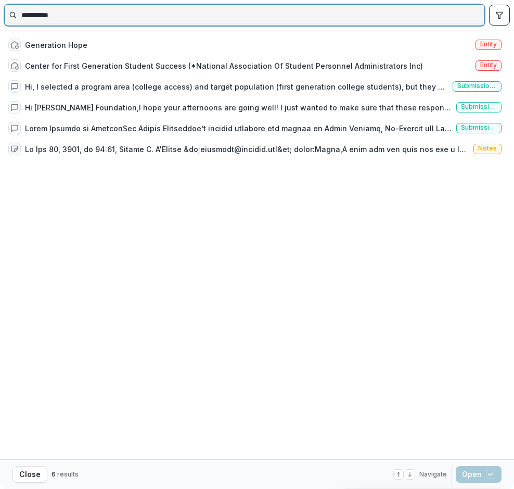 This screenshot has height=489, width=514. I want to click on span: 6, so click(54, 474).